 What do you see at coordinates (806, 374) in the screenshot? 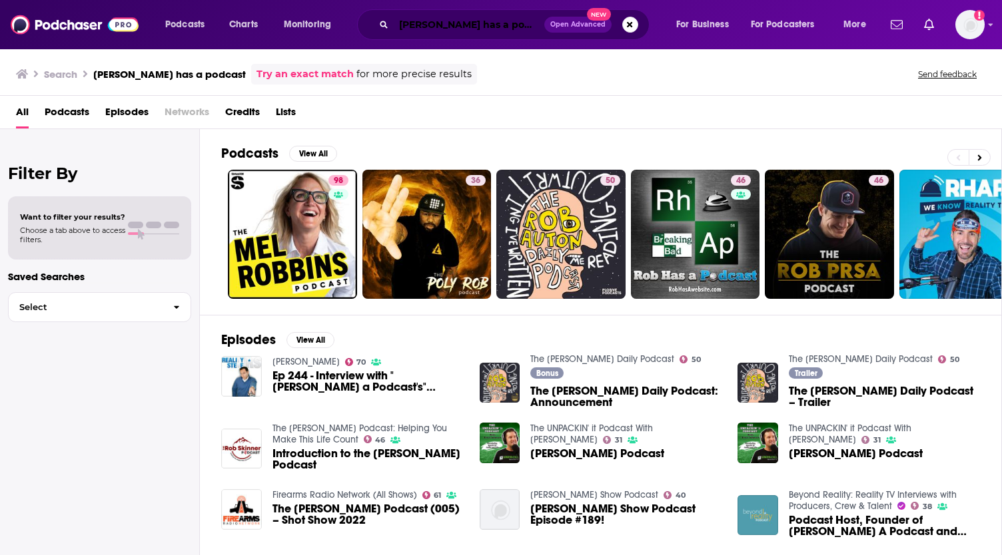
I see `span: Trailer` at bounding box center [806, 374].